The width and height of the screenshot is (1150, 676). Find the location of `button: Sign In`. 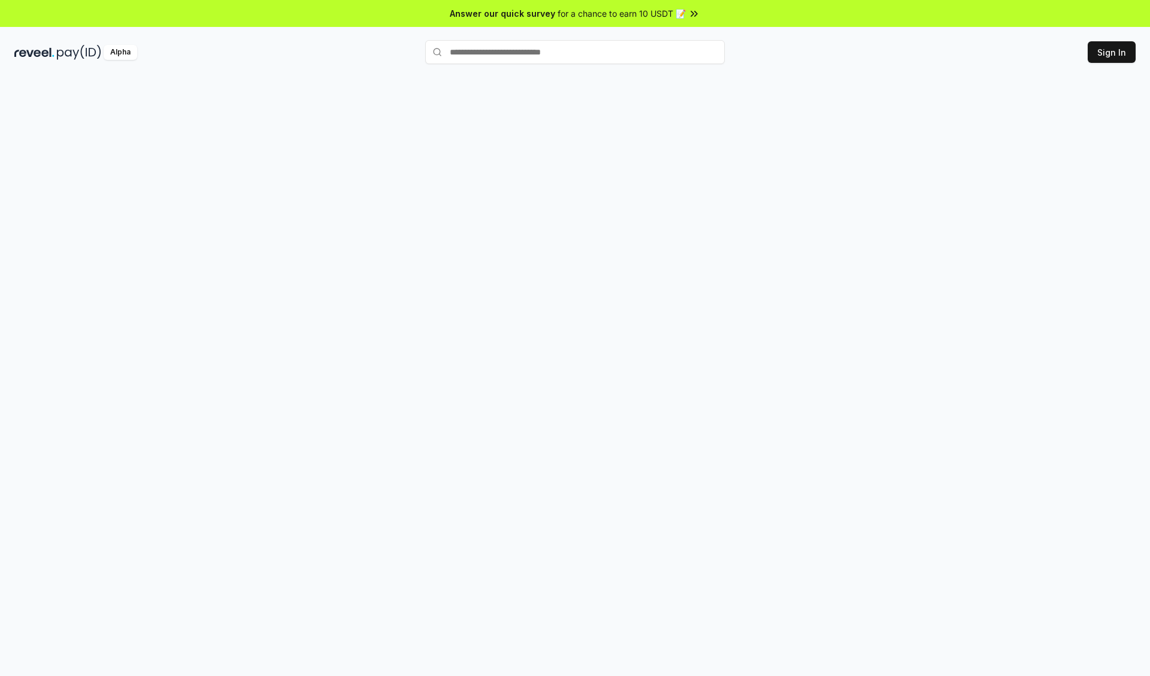

button: Sign In is located at coordinates (1112, 52).